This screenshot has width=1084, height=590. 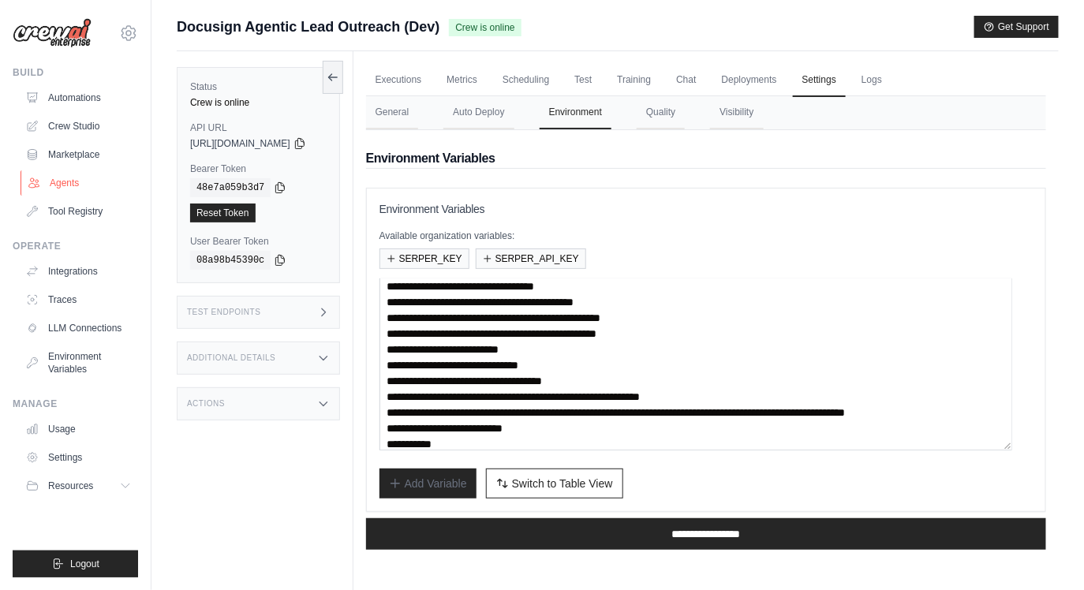 What do you see at coordinates (75, 246) in the screenshot?
I see `div: Operate` at bounding box center [75, 246].